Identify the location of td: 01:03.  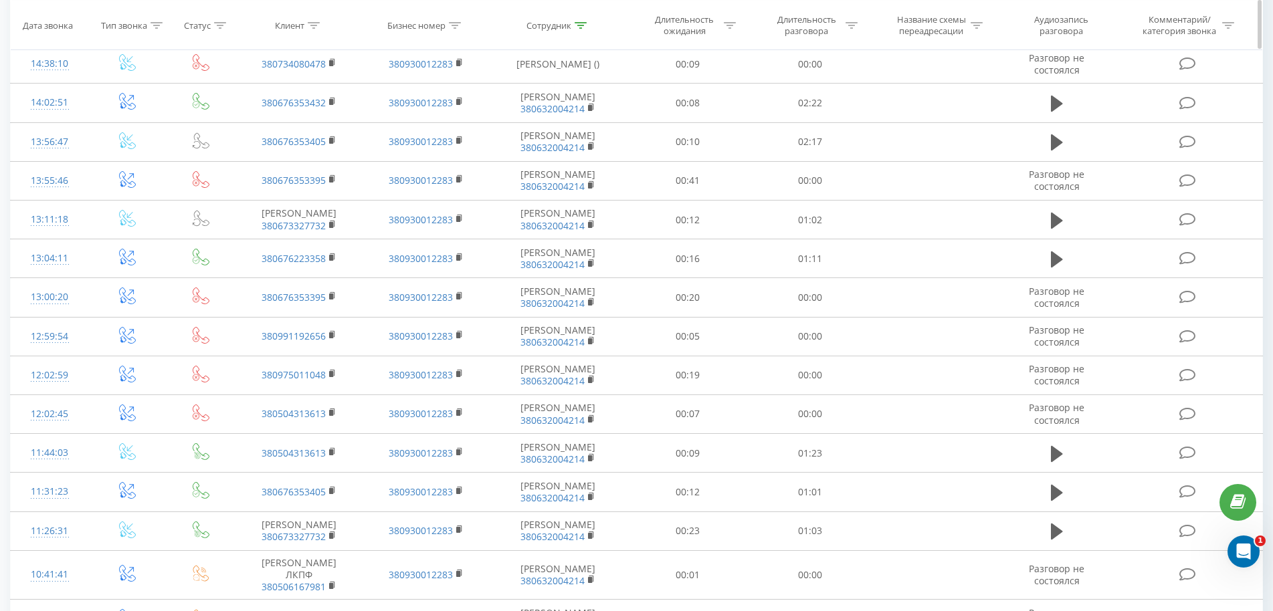
(809, 531).